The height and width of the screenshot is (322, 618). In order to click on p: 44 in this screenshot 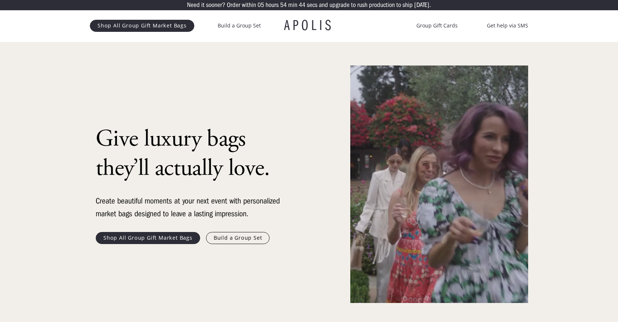, I will do `click(302, 5)`.